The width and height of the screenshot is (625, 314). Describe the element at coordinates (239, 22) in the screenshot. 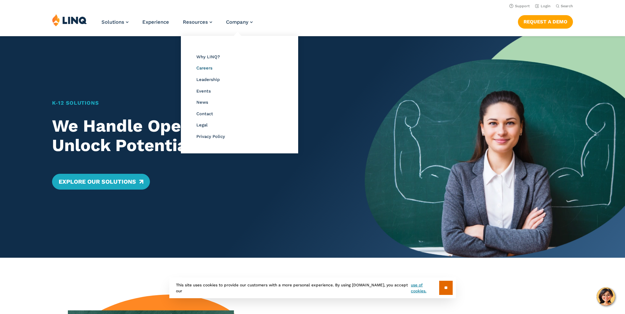

I see `a: Company` at that location.